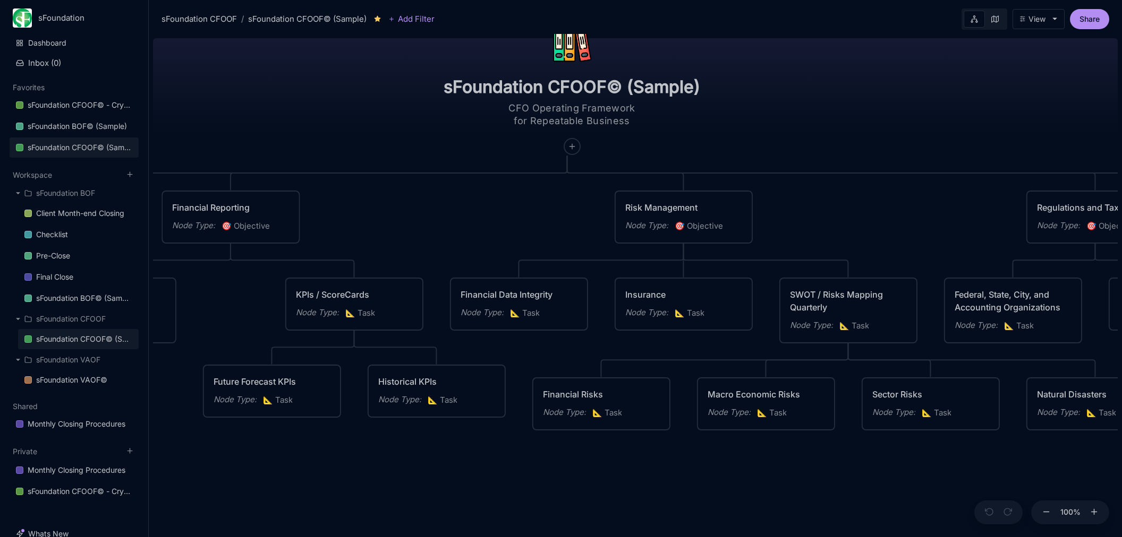 The image size is (1122, 537). I want to click on div: Future Forecast KPIs, so click(272, 382).